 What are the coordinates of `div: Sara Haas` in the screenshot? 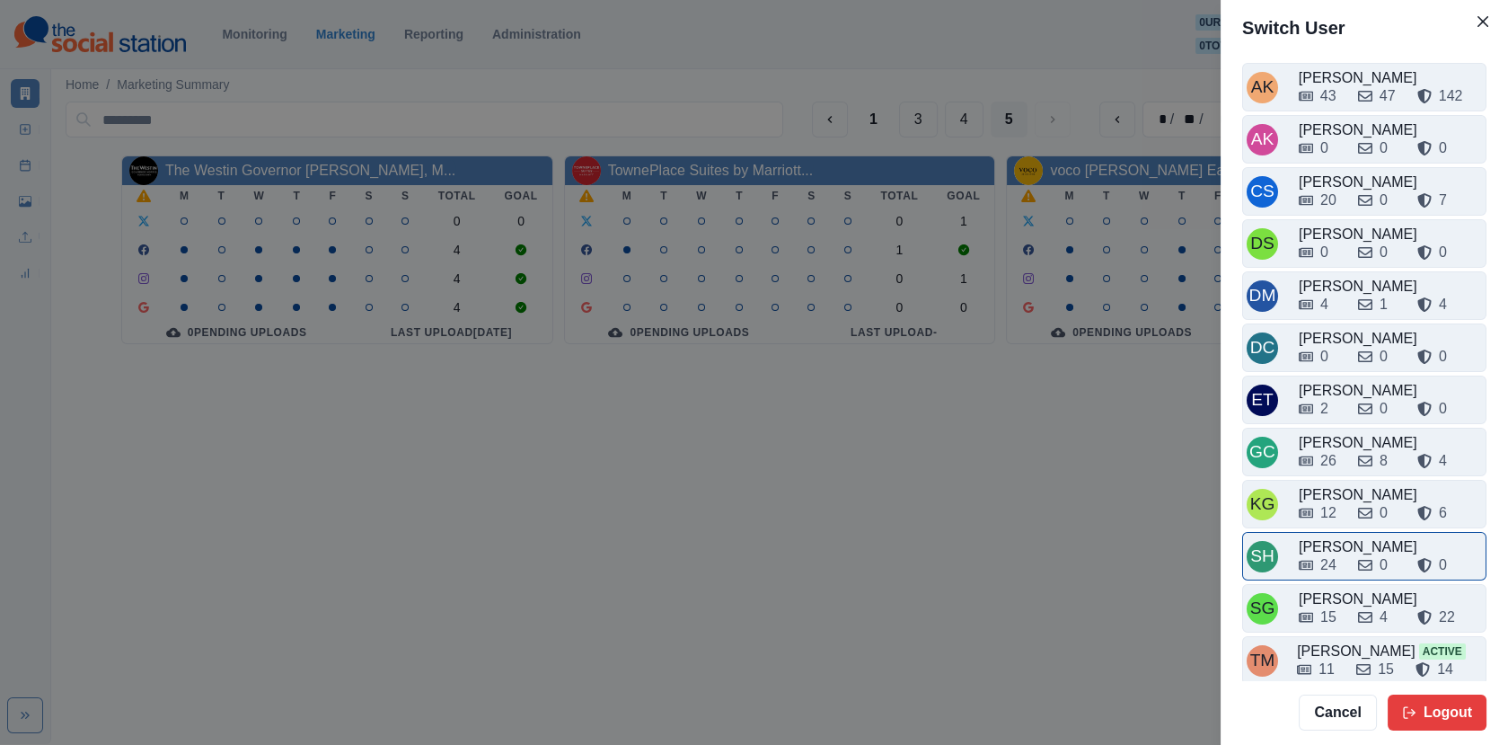 It's located at (1262, 556).